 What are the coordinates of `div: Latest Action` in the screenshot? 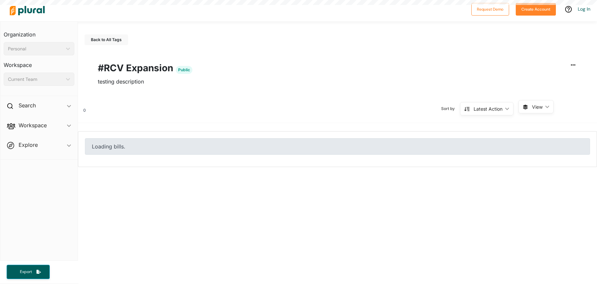 It's located at (488, 109).